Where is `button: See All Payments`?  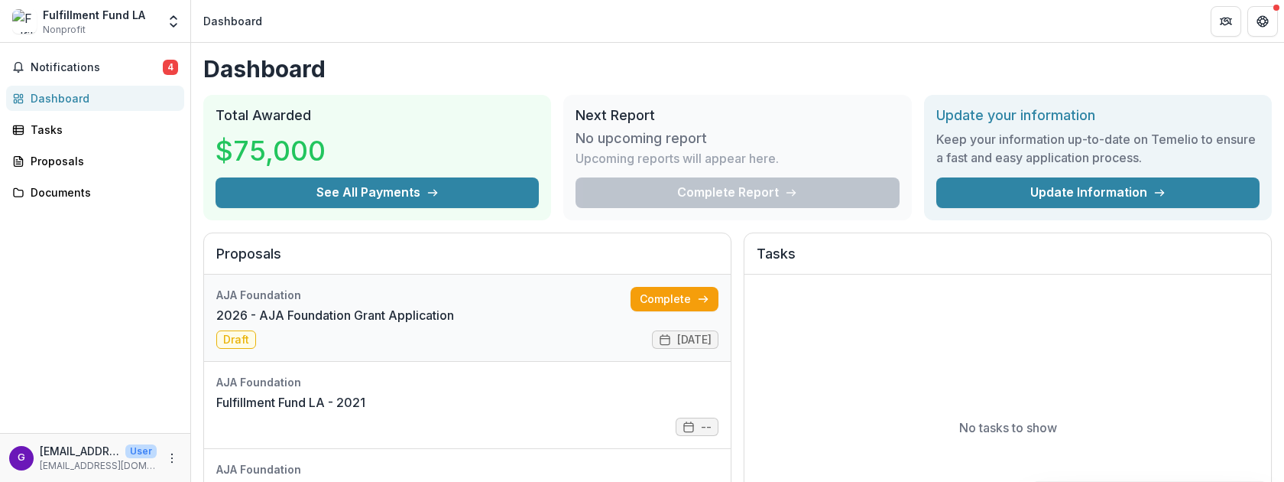 button: See All Payments is located at coordinates (377, 193).